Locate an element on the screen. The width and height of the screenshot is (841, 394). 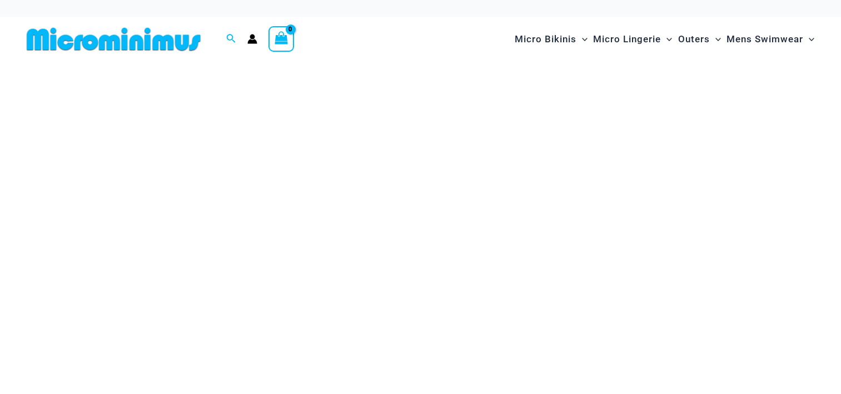
a: Micro BikinisMenu ToggleMenu Toggle is located at coordinates (551, 39).